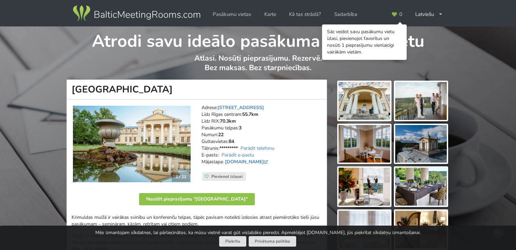  I want to click on img: Pils, muiža | Sigulda | Krimuldas muiža, so click(132, 144).